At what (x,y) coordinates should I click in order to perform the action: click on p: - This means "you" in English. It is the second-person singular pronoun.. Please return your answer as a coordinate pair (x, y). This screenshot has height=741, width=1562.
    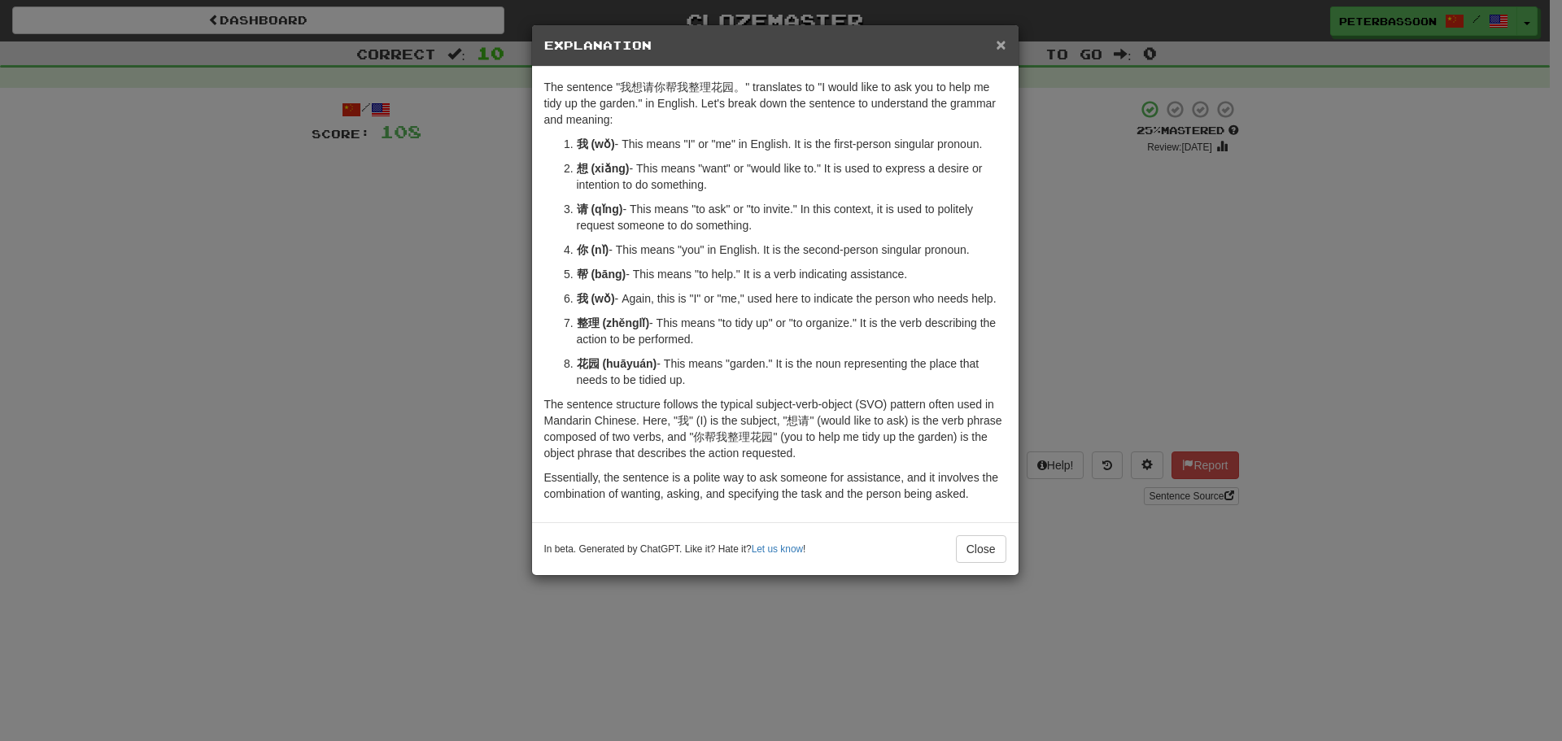
    Looking at the image, I should click on (792, 250).